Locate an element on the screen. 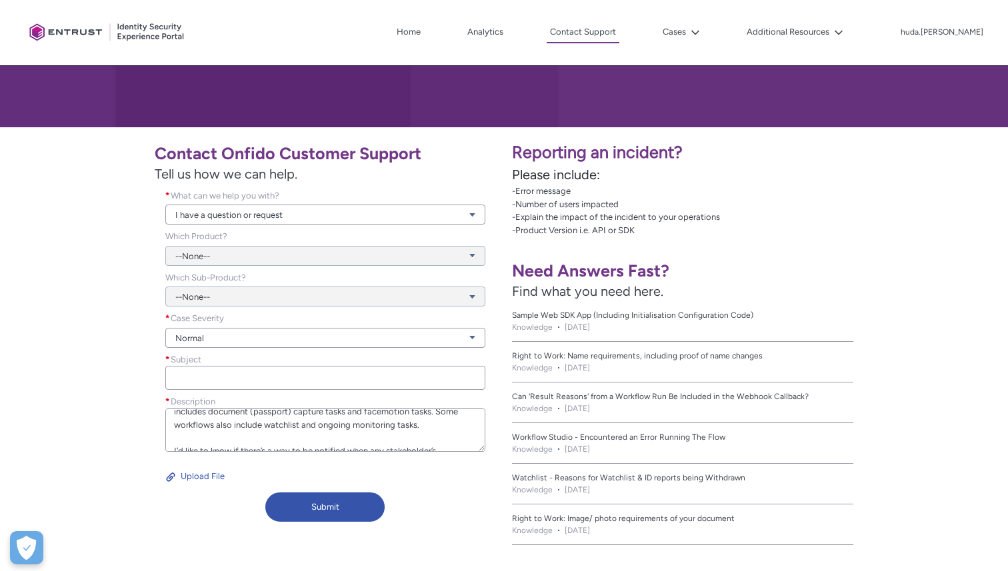 This screenshot has width=1008, height=571. span: Workflow Studio - Encountered an Error Running The Flow is located at coordinates (683, 437).